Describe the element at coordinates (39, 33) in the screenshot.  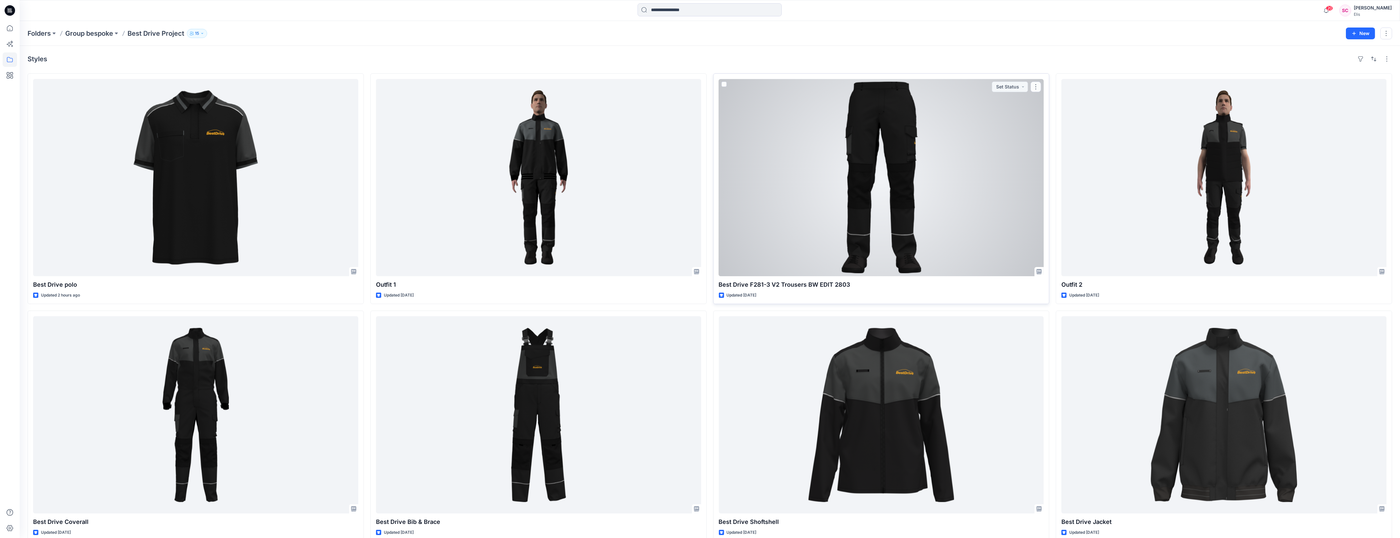
I see `p: Folders` at that location.